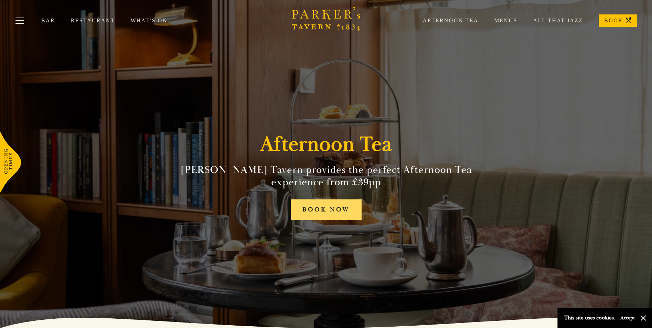 This screenshot has width=652, height=328. Describe the element at coordinates (590, 318) in the screenshot. I see `p: This site uses cookies.` at that location.